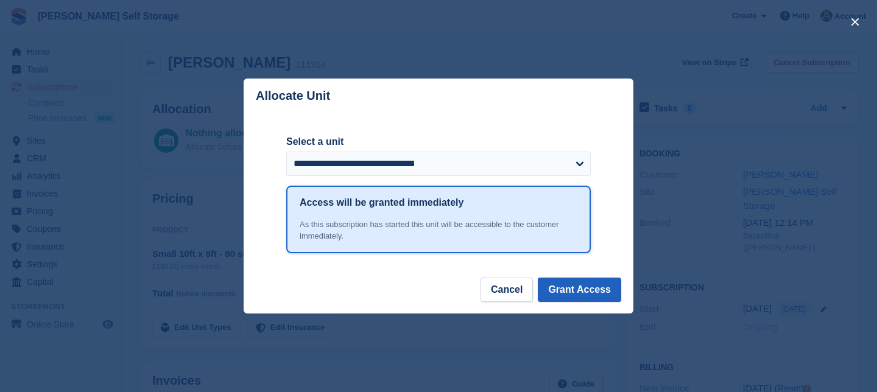 This screenshot has height=392, width=877. I want to click on button: Cancel, so click(507, 290).